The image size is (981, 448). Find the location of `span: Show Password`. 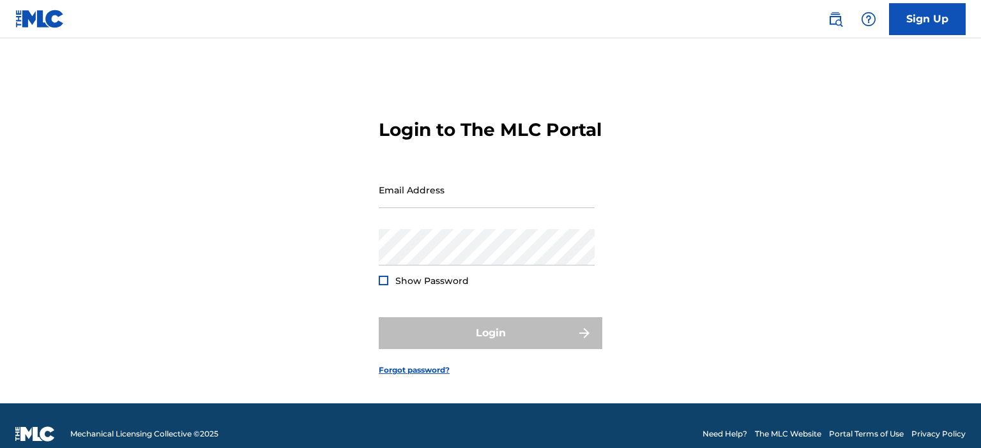

span: Show Password is located at coordinates (432, 281).